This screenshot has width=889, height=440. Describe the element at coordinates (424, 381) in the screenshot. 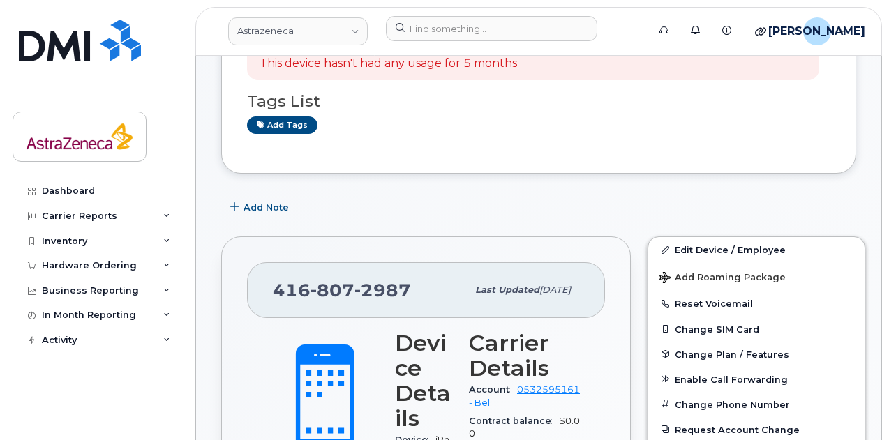

I see `h3: Device Details` at that location.